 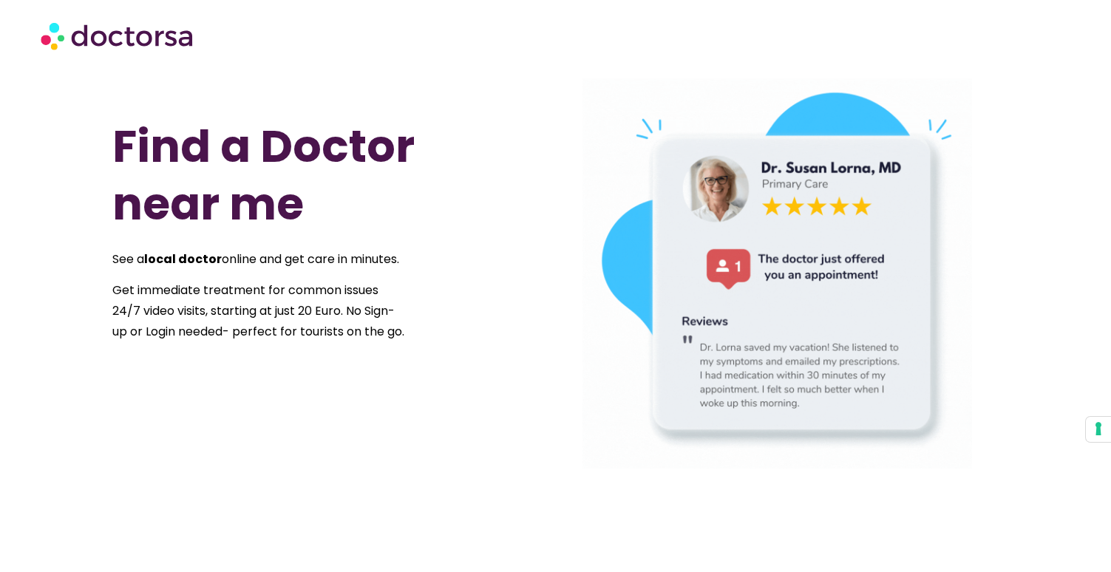 I want to click on strong: local doctor, so click(x=183, y=259).